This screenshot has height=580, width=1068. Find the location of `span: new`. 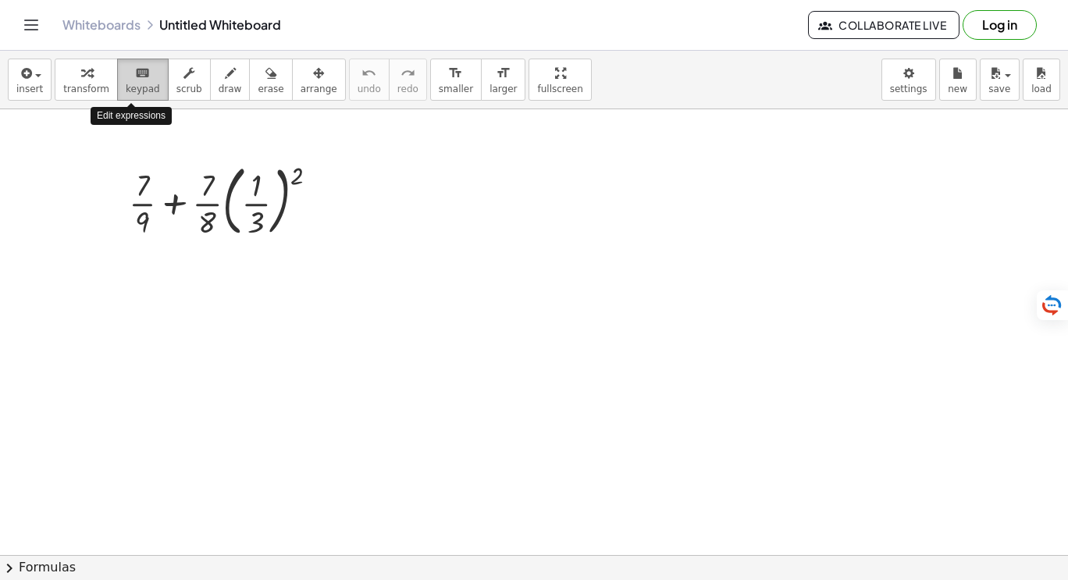

span: new is located at coordinates (958, 89).